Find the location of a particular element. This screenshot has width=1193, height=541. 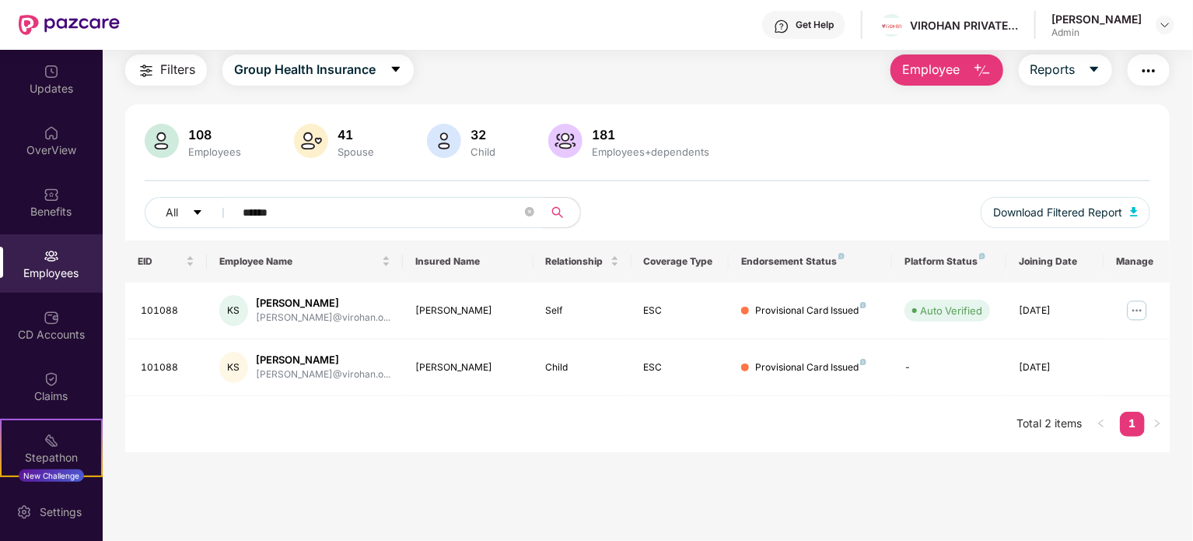

div: 41 is located at coordinates (355, 135).